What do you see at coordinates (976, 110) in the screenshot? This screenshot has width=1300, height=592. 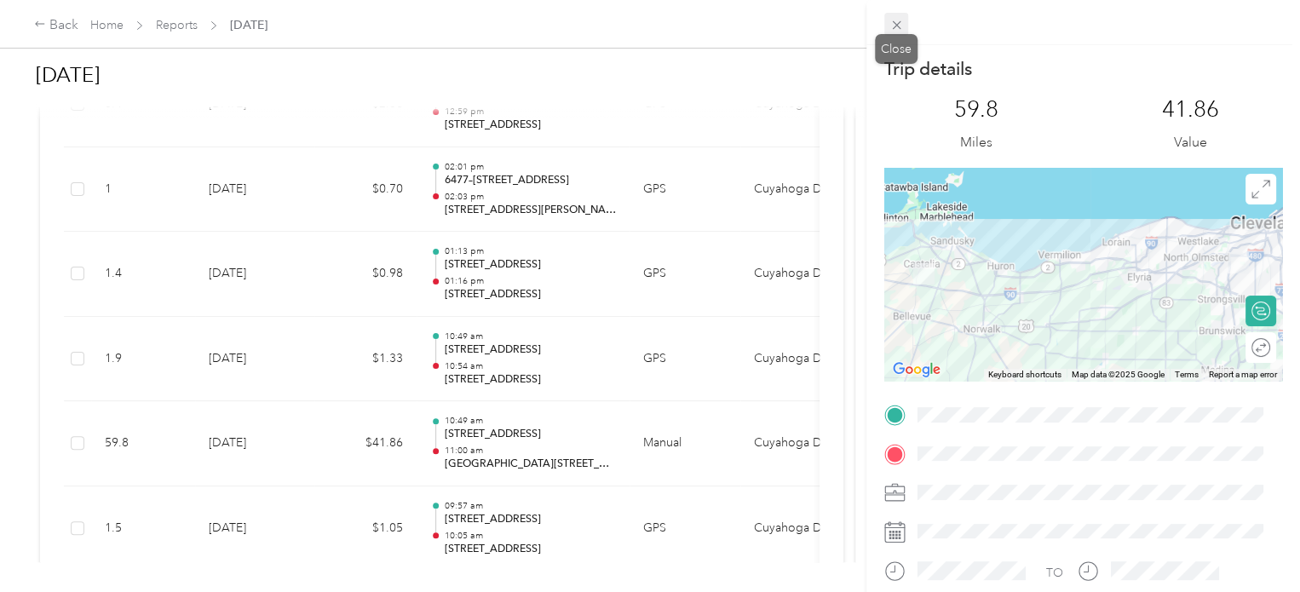 I see `p: 59.8` at bounding box center [976, 110].